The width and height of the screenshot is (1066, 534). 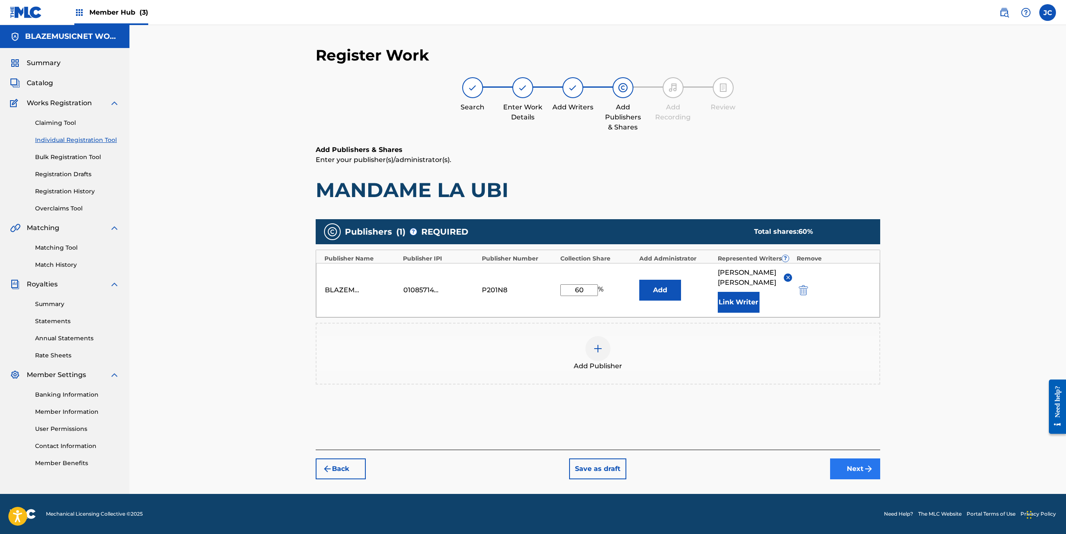 I want to click on img: Royalties, so click(x=15, y=284).